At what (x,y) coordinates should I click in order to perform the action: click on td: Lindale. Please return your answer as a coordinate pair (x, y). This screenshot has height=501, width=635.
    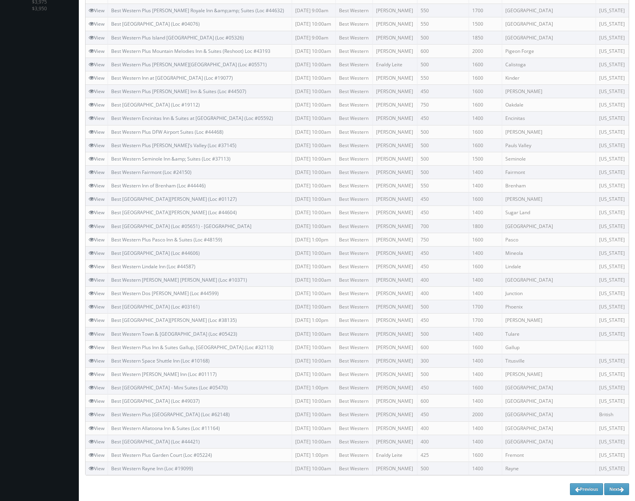
    Looking at the image, I should click on (549, 266).